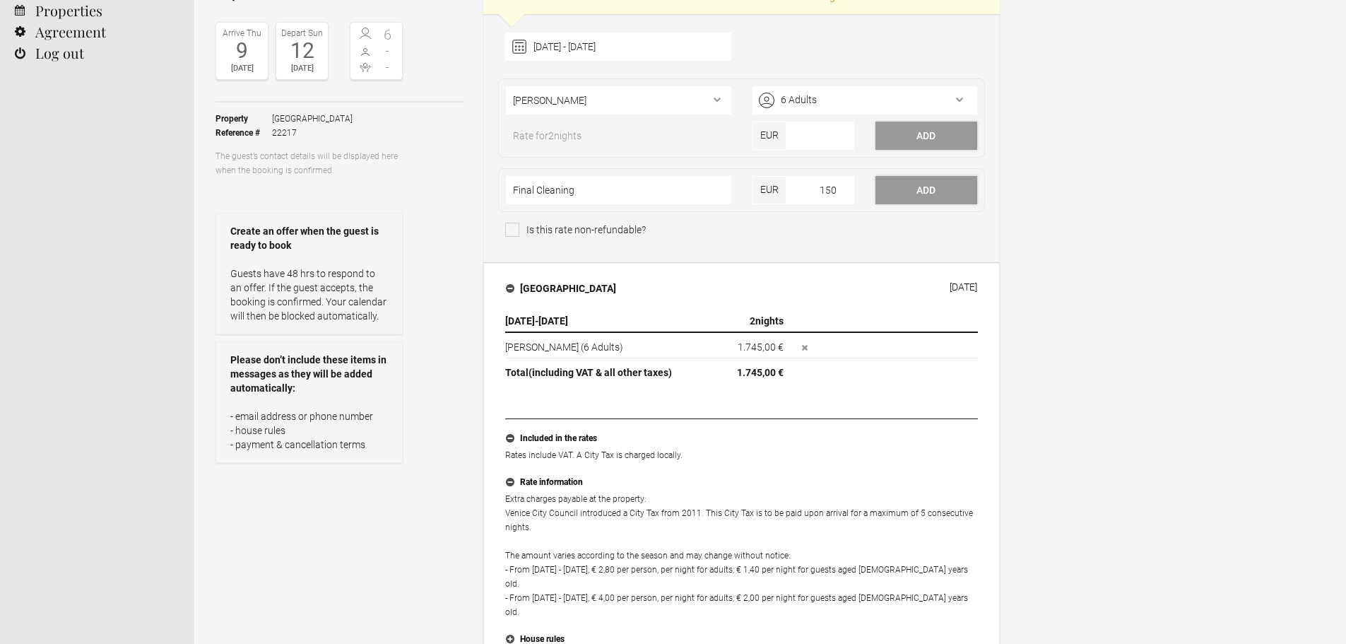 Image resolution: width=1346 pixels, height=644 pixels. Describe the element at coordinates (575, 230) in the screenshot. I see `span: Is this rate non-refundable?` at that location.